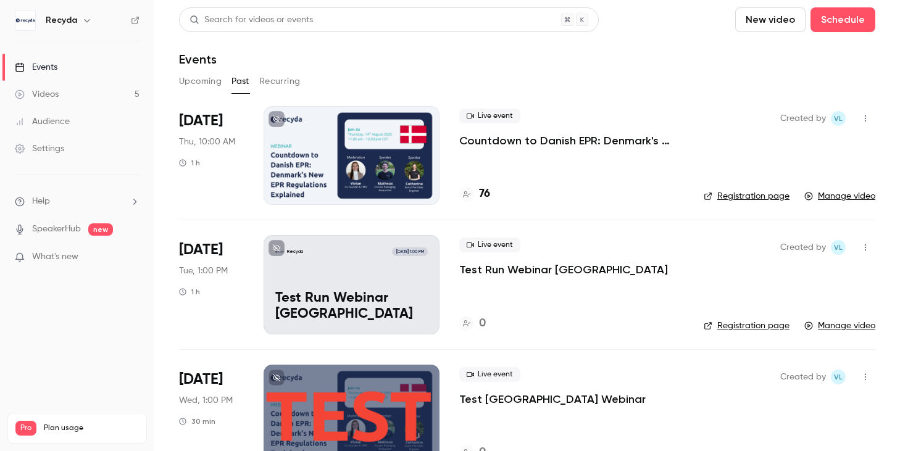 Image resolution: width=900 pixels, height=451 pixels. Describe the element at coordinates (475, 194) in the screenshot. I see `a: 76` at that location.